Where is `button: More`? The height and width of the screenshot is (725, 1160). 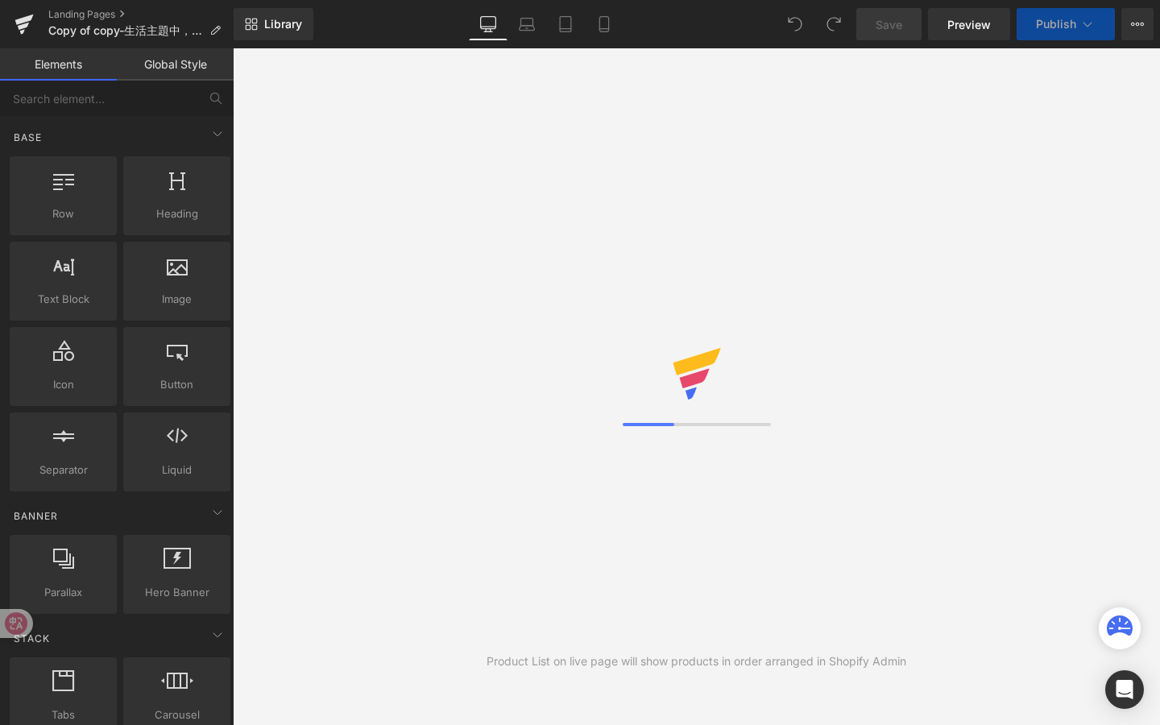 button: More is located at coordinates (1138, 24).